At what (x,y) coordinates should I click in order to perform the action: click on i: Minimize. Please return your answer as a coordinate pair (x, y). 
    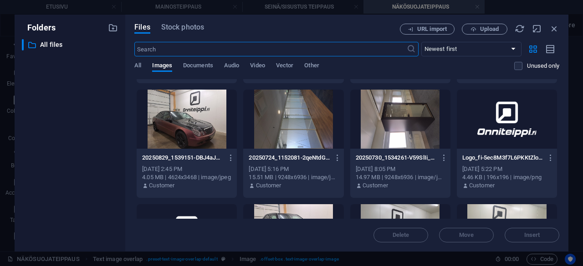
    Looking at the image, I should click on (537, 29).